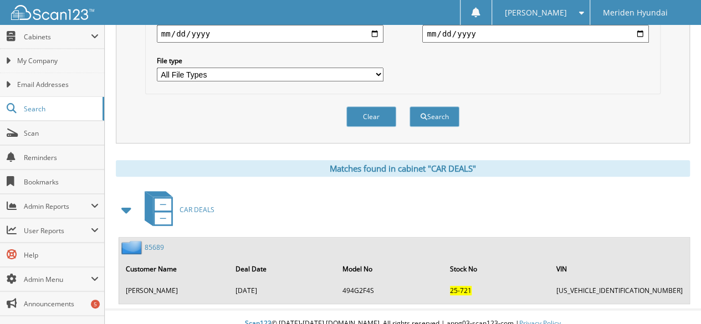 Image resolution: width=701 pixels, height=324 pixels. I want to click on span: Admin Menu, so click(57, 279).